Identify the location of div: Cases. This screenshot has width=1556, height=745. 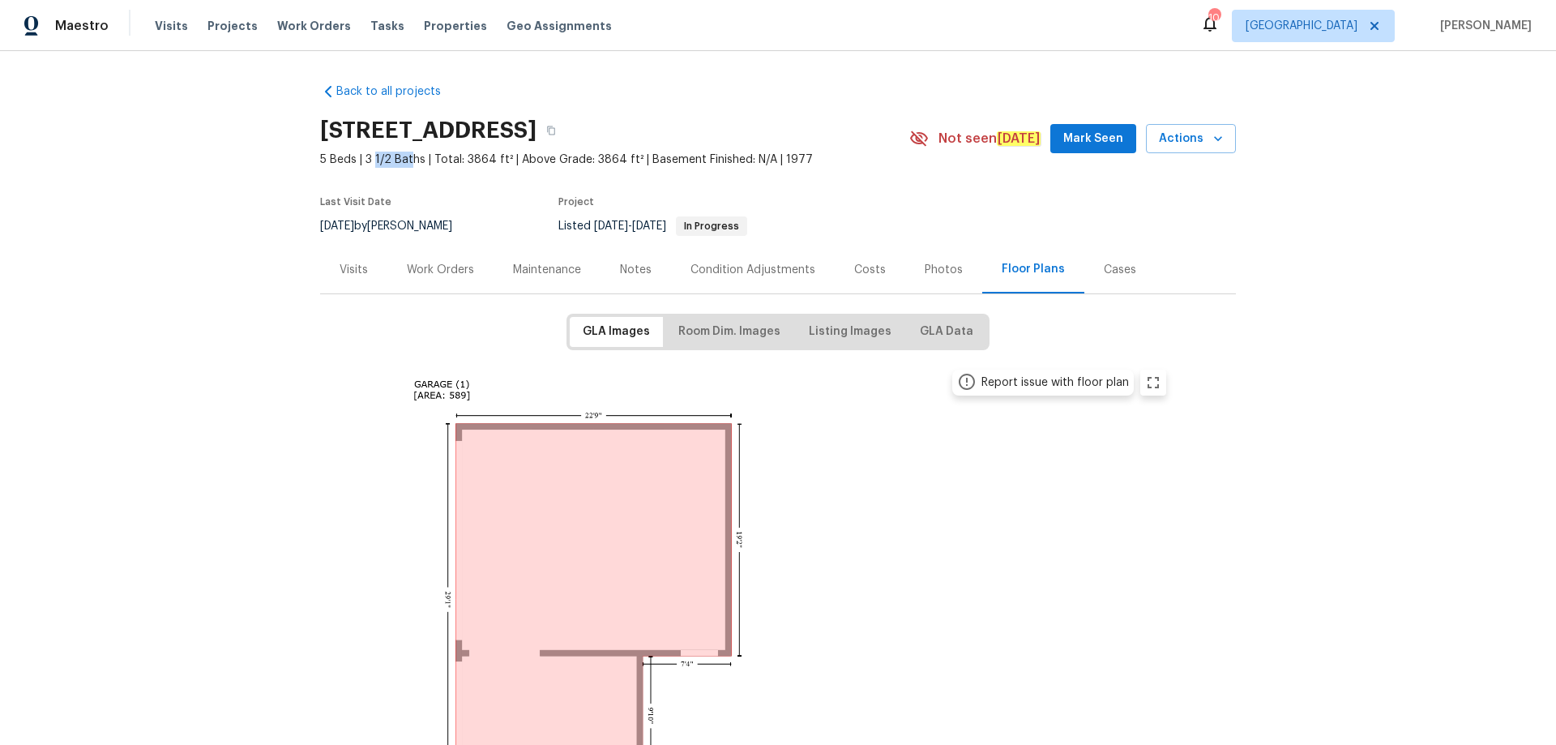
(1120, 270).